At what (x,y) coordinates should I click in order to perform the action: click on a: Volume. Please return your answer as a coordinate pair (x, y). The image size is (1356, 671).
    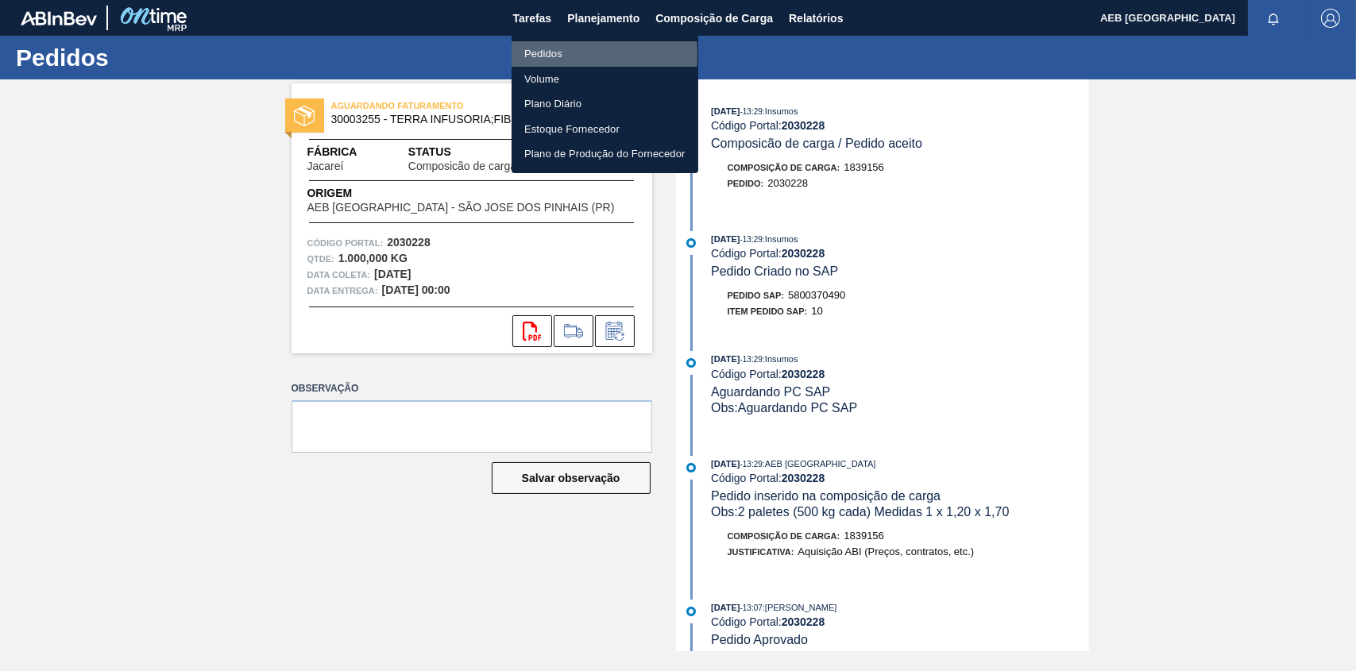
    Looking at the image, I should click on (605, 79).